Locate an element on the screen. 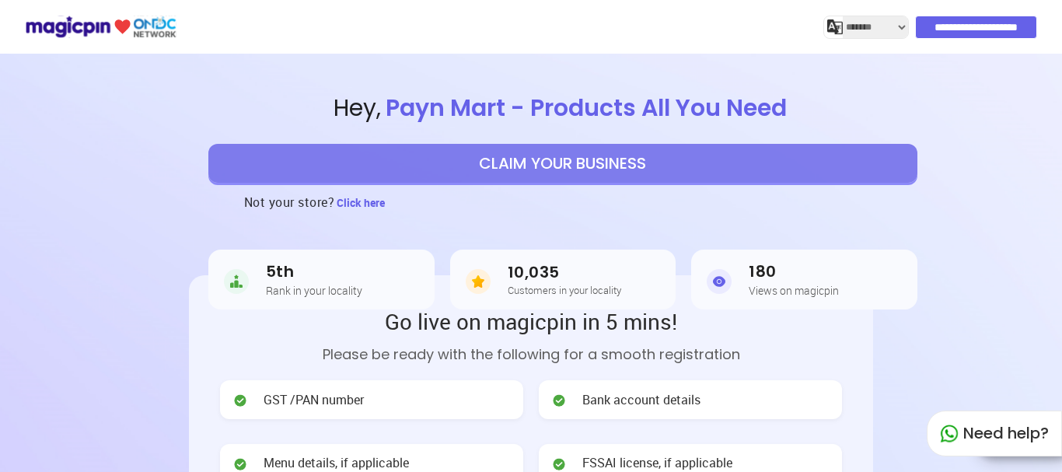 This screenshot has width=1062, height=472. h3: 5th is located at coordinates (314, 271).